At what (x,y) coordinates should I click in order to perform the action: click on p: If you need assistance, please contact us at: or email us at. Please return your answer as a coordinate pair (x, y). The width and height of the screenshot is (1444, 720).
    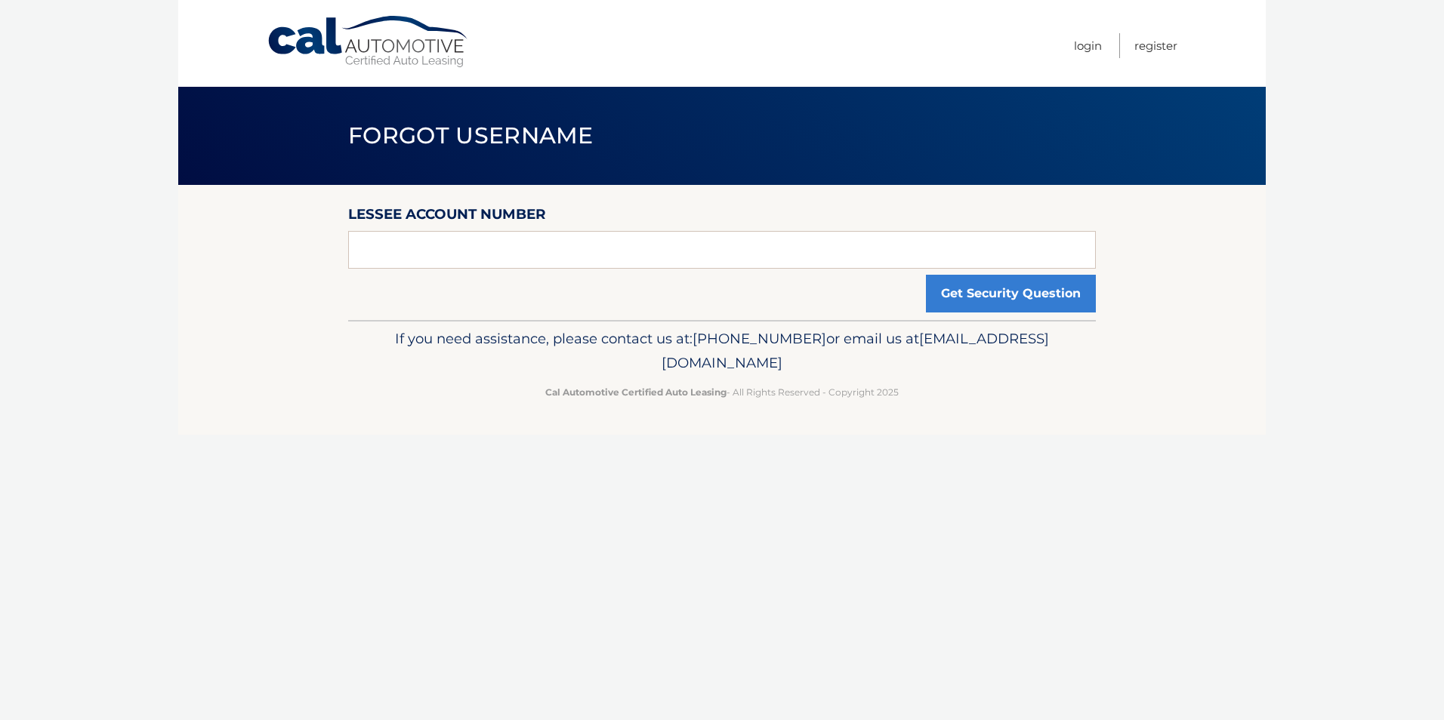
    Looking at the image, I should click on (722, 351).